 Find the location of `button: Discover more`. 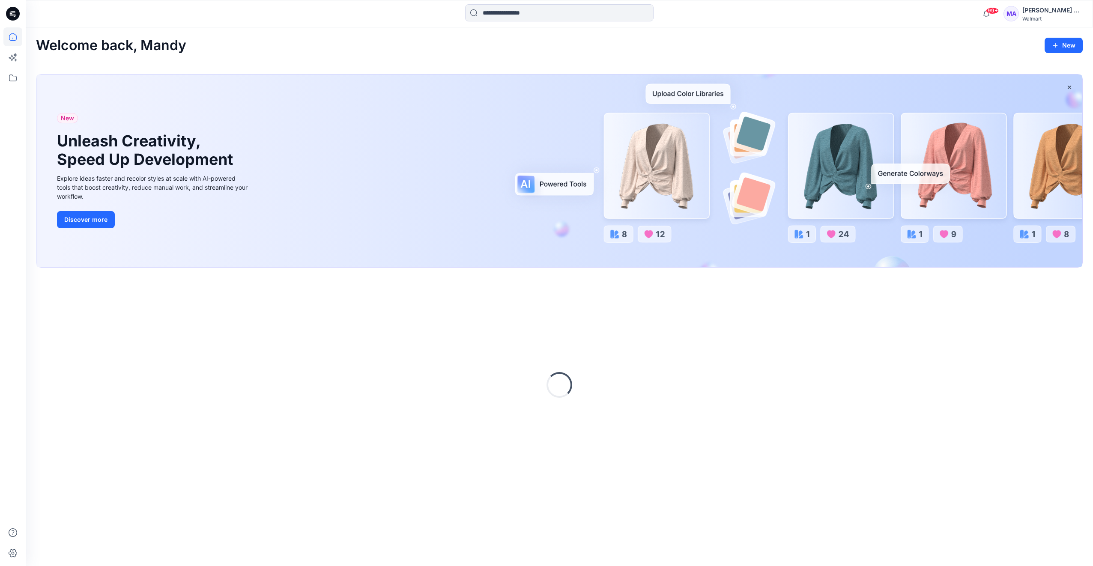

button: Discover more is located at coordinates (86, 220).